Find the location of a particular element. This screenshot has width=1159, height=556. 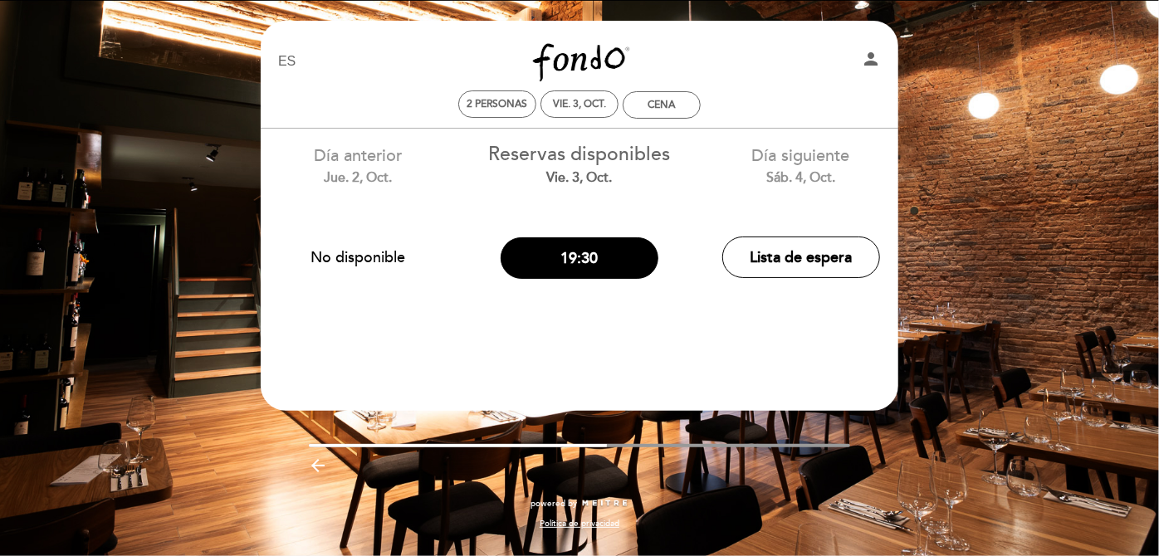

div: Cena is located at coordinates (662, 105).